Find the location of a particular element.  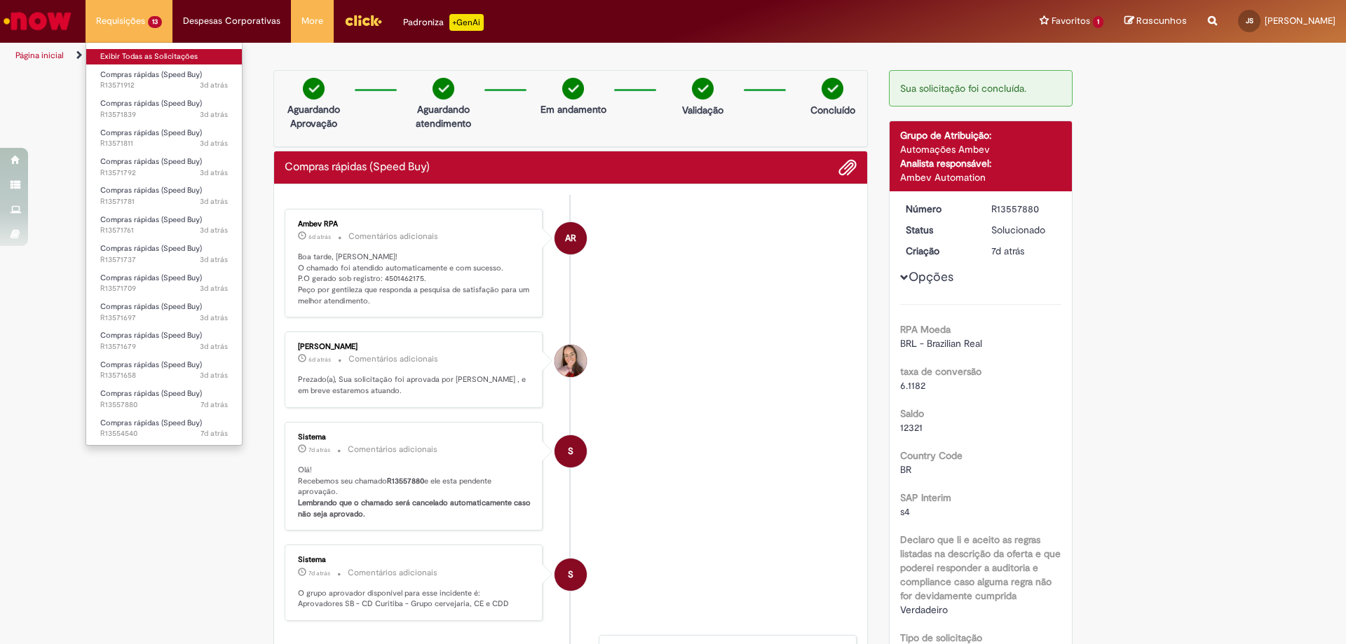

time: 26/09/2025 16:52:33 is located at coordinates (214, 172).